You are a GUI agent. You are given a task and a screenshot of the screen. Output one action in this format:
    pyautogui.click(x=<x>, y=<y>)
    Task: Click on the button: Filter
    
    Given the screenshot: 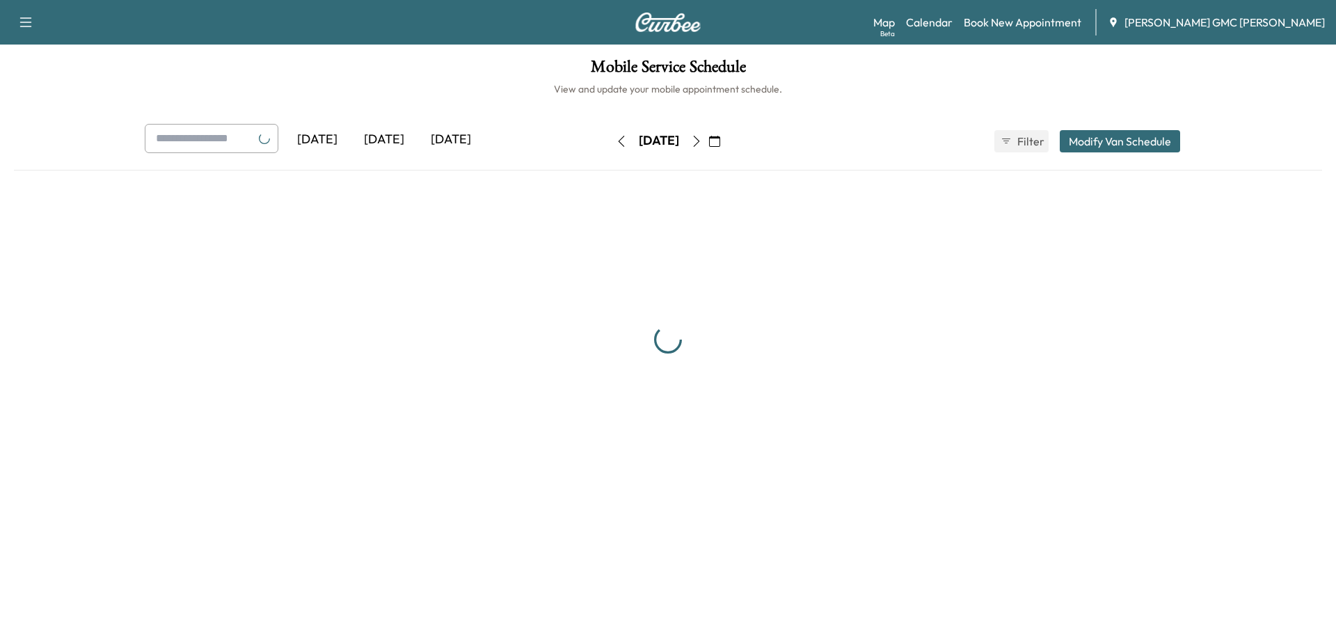 What is the action you would take?
    pyautogui.click(x=1021, y=141)
    